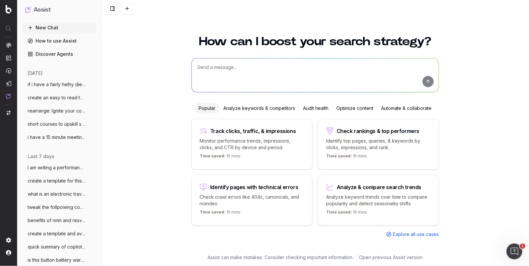 The height and width of the screenshot is (266, 529). I want to click on span: 1, so click(523, 246).